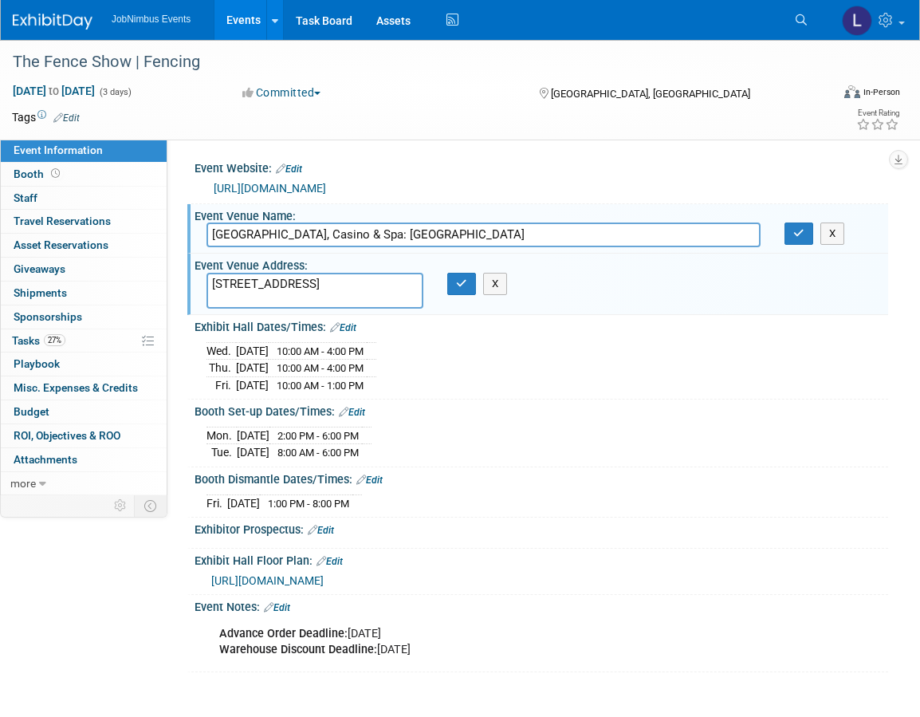  I want to click on span: 1:00 PM - 8:00 PM, so click(308, 503).